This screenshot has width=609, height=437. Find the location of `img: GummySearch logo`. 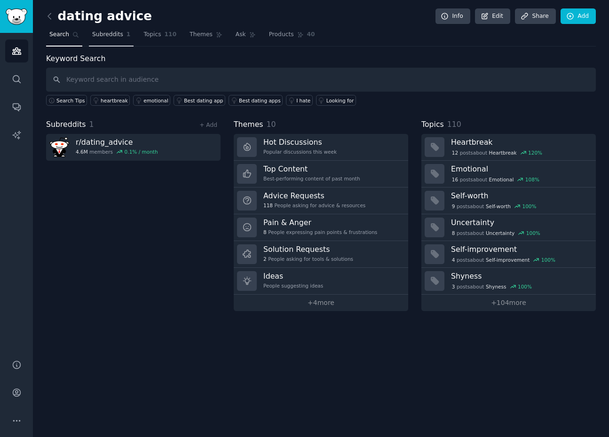

img: GummySearch logo is located at coordinates (16, 16).